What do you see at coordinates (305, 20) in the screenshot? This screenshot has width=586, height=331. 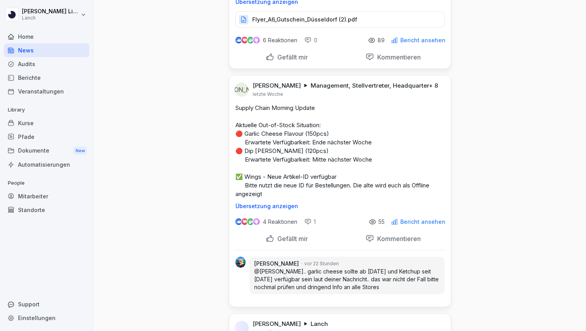 I see `p: Flyer_A6_Gutschein_Düsseldorf (2).pdf` at bounding box center [305, 20].